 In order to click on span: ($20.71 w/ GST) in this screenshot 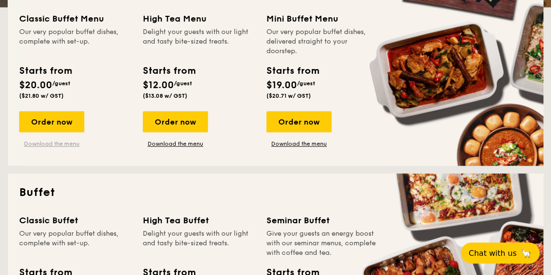, I will do `click(288, 96)`.